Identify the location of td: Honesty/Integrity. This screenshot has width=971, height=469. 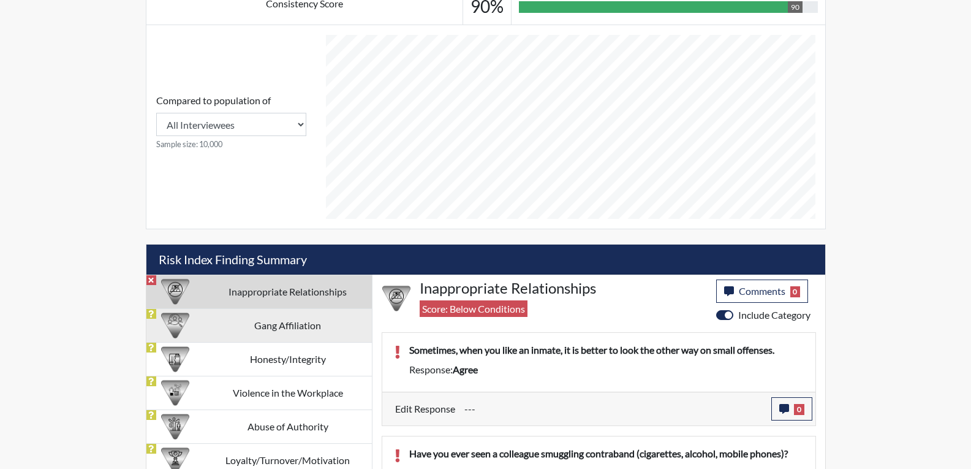
(288, 359).